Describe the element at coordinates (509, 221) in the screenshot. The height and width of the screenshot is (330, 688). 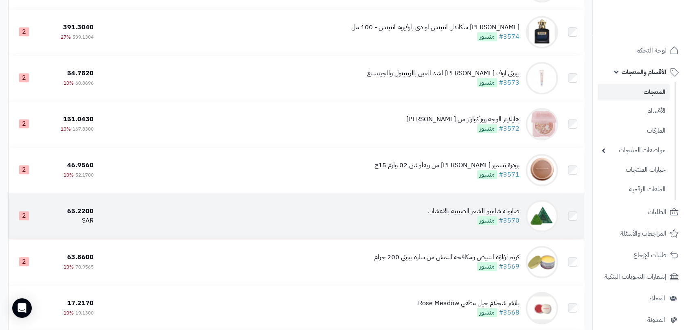
I see `a: #3570` at that location.